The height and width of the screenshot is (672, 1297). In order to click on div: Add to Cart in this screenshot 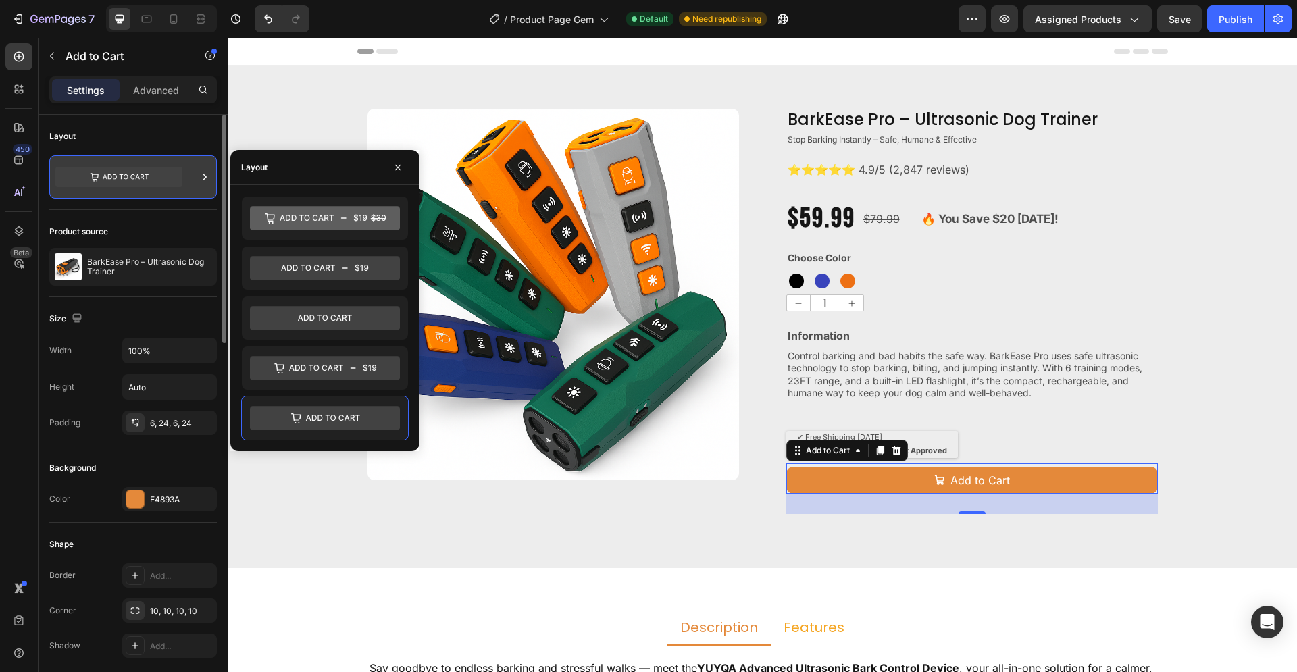, I will do `click(600, 413)`.